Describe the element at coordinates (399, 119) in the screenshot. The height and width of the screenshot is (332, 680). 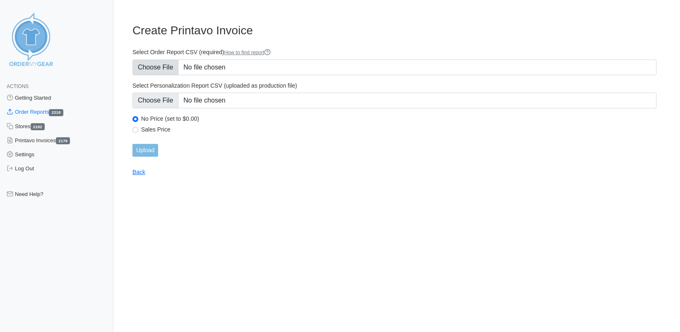
I see `label: No Price (set to $0.00)` at that location.